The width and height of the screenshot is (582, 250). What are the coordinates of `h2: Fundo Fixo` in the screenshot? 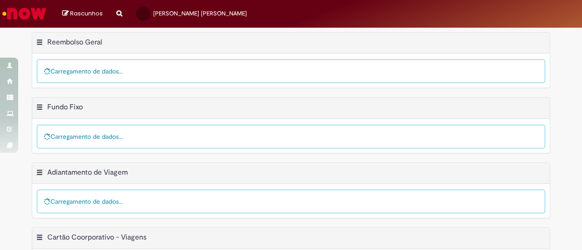 It's located at (65, 107).